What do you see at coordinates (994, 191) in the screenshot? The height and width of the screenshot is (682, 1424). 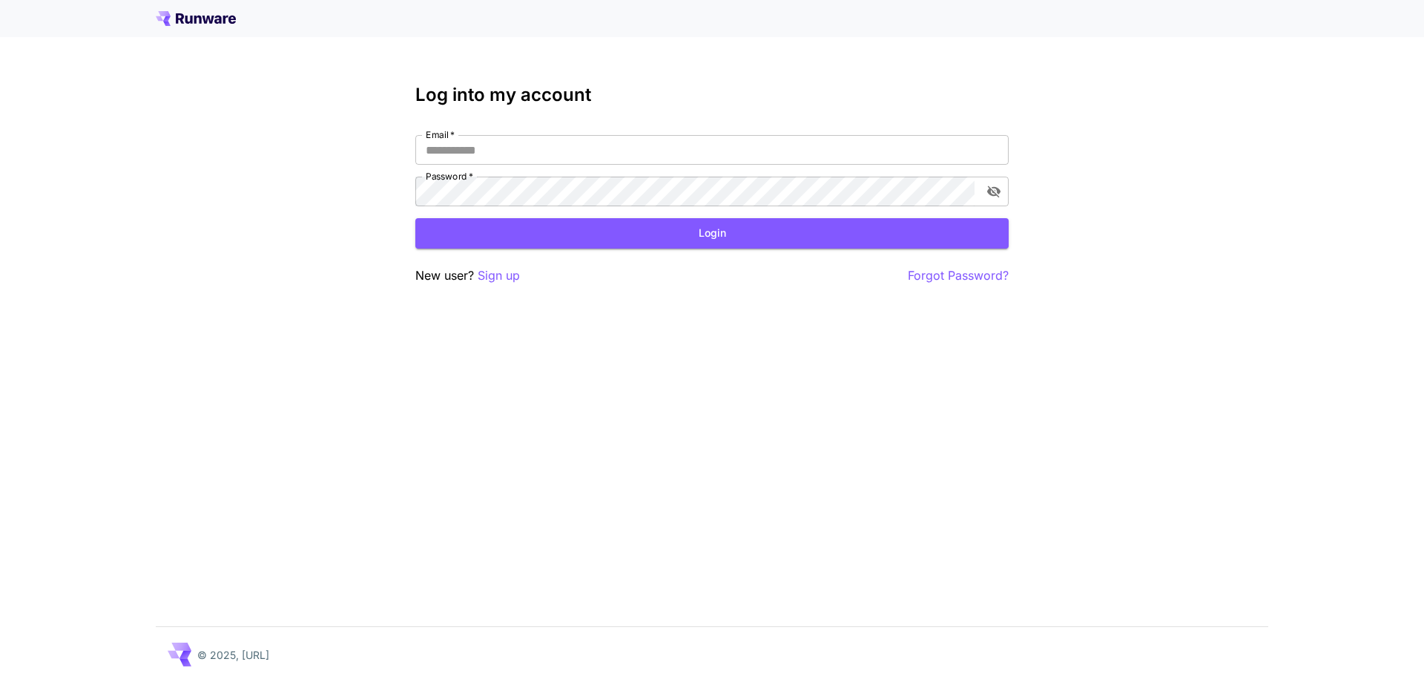 I see `button: toggle password visibility` at bounding box center [994, 191].